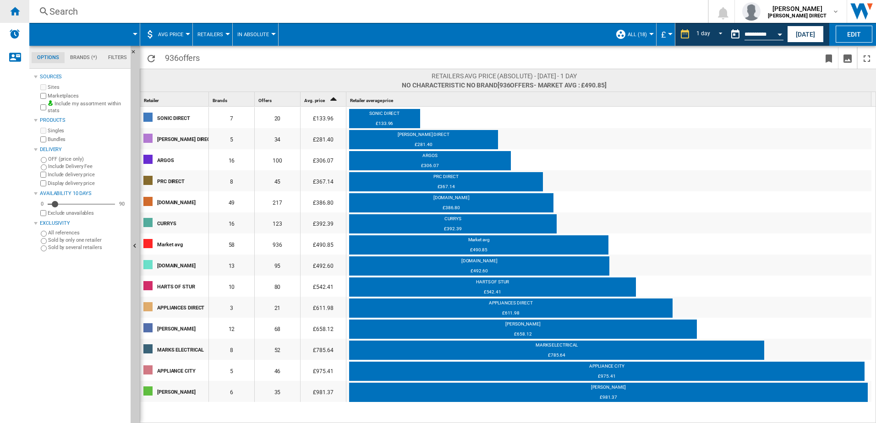 This screenshot has width=876, height=423. Describe the element at coordinates (277, 160) in the screenshot. I see `div: 100` at that location.